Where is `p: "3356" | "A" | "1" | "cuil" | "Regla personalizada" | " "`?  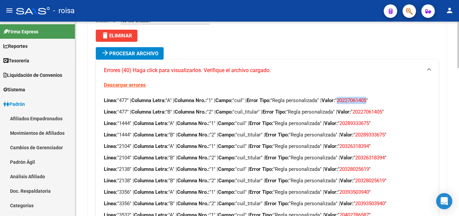
p: "3356" | "A" | "1" | "cuil" | "Regla personalizada" | " " is located at coordinates (267, 192).